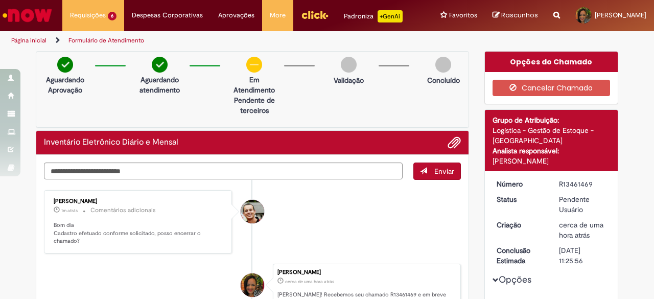 Image resolution: width=654 pixels, height=299 pixels. What do you see at coordinates (520, 184) in the screenshot?
I see `dt: Número` at bounding box center [520, 184].